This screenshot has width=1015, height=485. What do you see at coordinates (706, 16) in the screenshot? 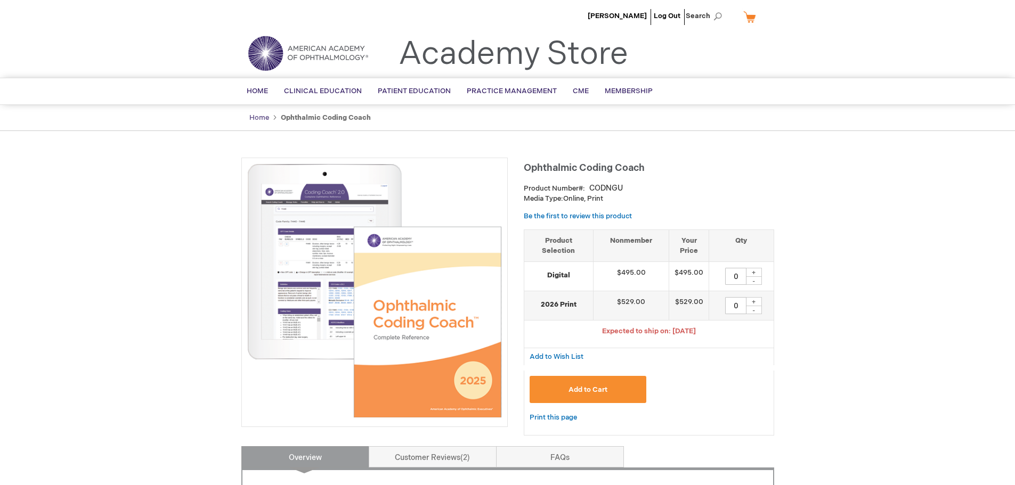
I see `span: Search` at bounding box center [706, 16].